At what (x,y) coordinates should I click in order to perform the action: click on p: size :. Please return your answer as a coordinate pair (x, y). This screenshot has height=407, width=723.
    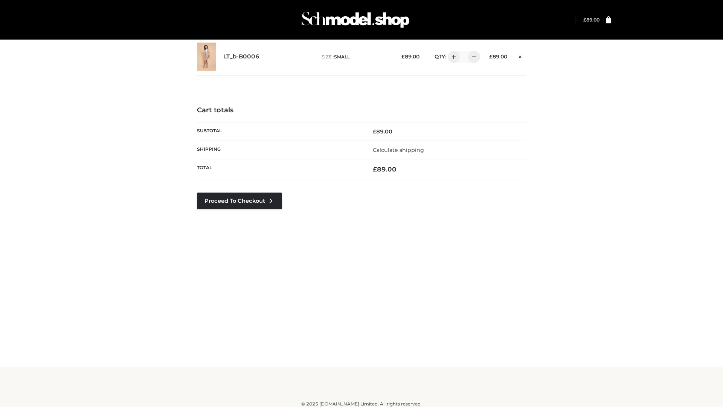
    Looking at the image, I should click on (356, 57).